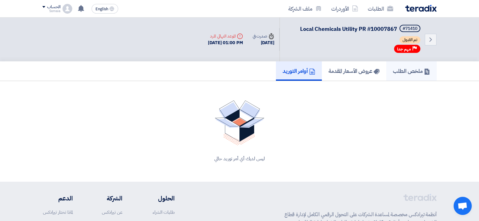  What do you see at coordinates (105, 9) in the screenshot?
I see `button: English` at bounding box center [105, 9].